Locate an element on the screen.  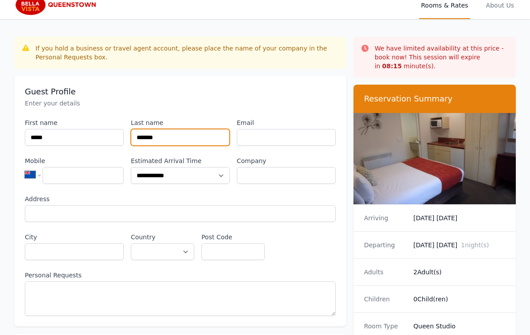
span: 1 night(s) is located at coordinates (475, 245).